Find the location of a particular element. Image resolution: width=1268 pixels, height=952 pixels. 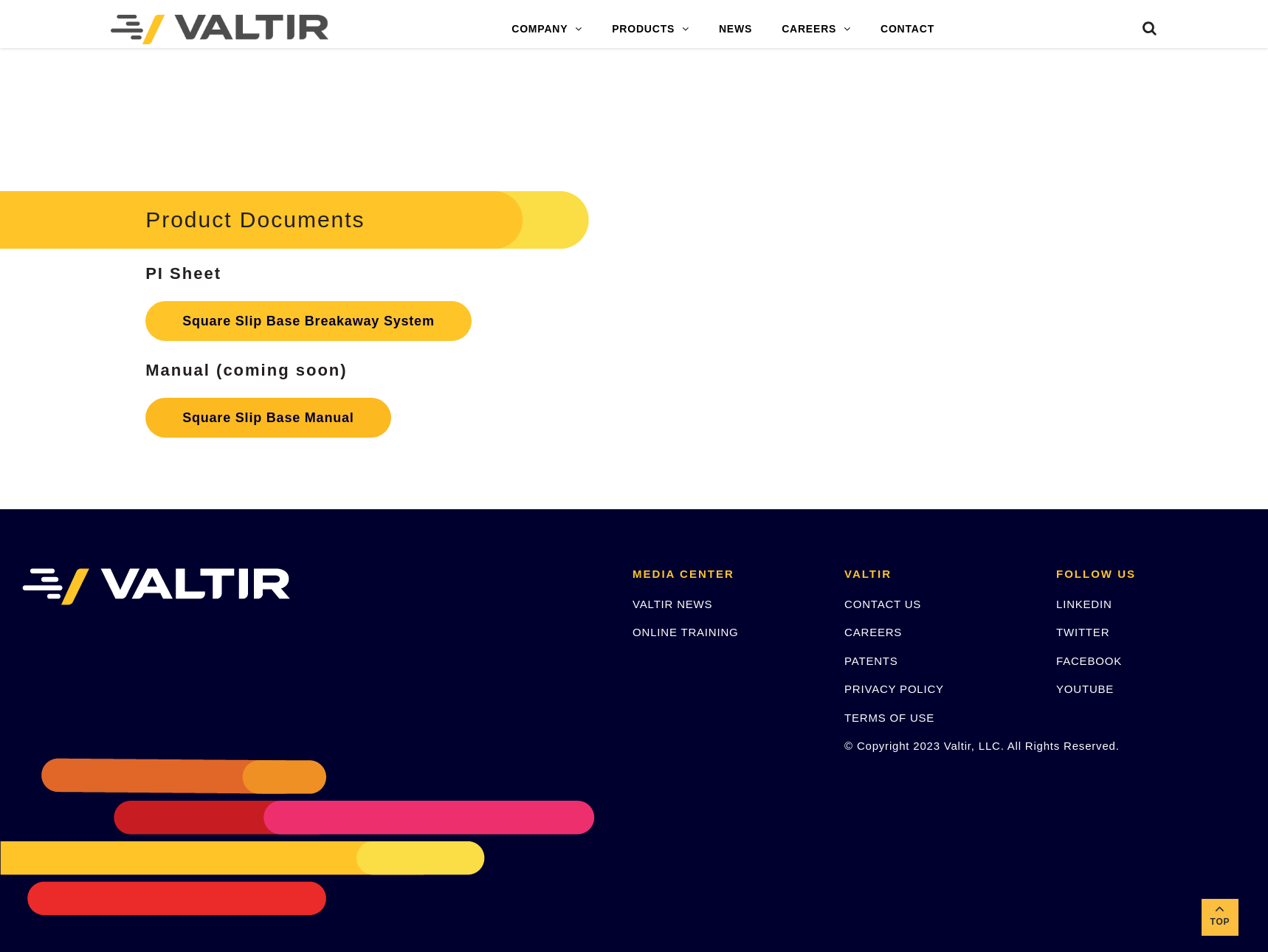

h2: MEDIA CENTER is located at coordinates (727, 574).